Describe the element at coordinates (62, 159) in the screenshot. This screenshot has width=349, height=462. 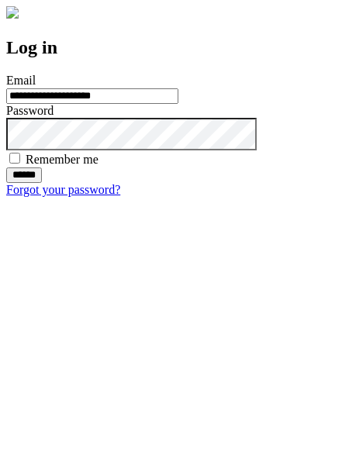
I see `label: Remember me` at that location.